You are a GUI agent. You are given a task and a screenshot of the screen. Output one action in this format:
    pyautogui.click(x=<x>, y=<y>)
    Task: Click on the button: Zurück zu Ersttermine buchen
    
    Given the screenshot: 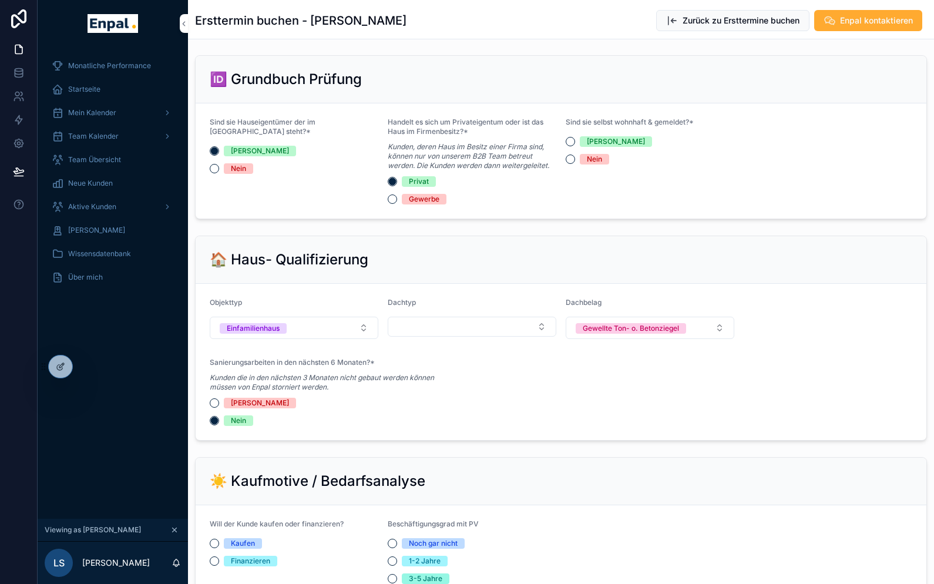 What is the action you would take?
    pyautogui.click(x=733, y=21)
    